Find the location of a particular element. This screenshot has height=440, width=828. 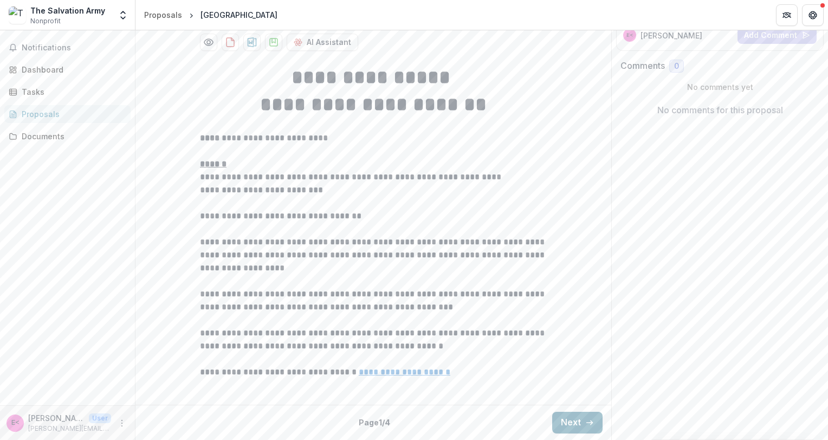

div: Documents is located at coordinates (72, 136).